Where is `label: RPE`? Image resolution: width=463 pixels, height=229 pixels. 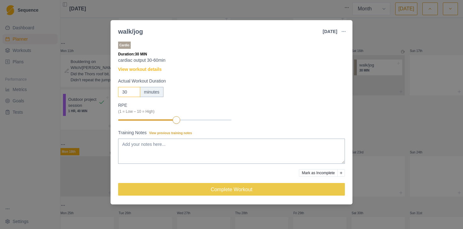 label: RPE is located at coordinates (173, 108).